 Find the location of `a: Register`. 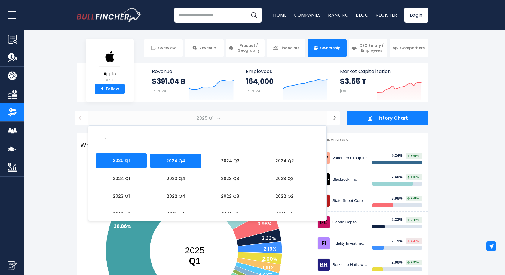

a: Register is located at coordinates (386, 15).